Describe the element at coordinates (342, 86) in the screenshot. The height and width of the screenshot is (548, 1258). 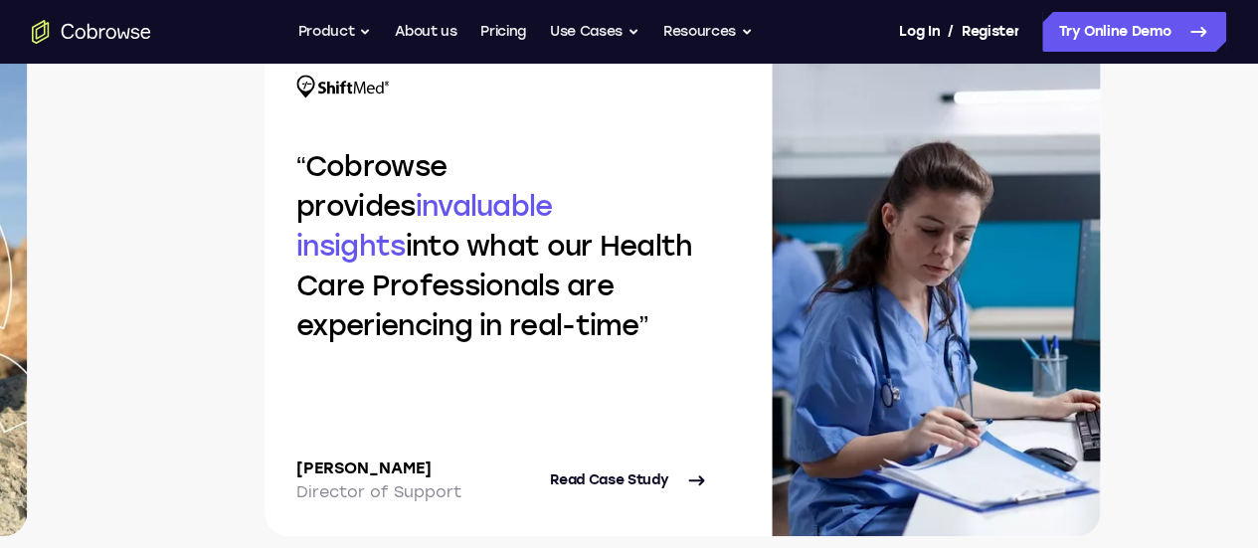
I see `img: Shiftmed logo` at that location.